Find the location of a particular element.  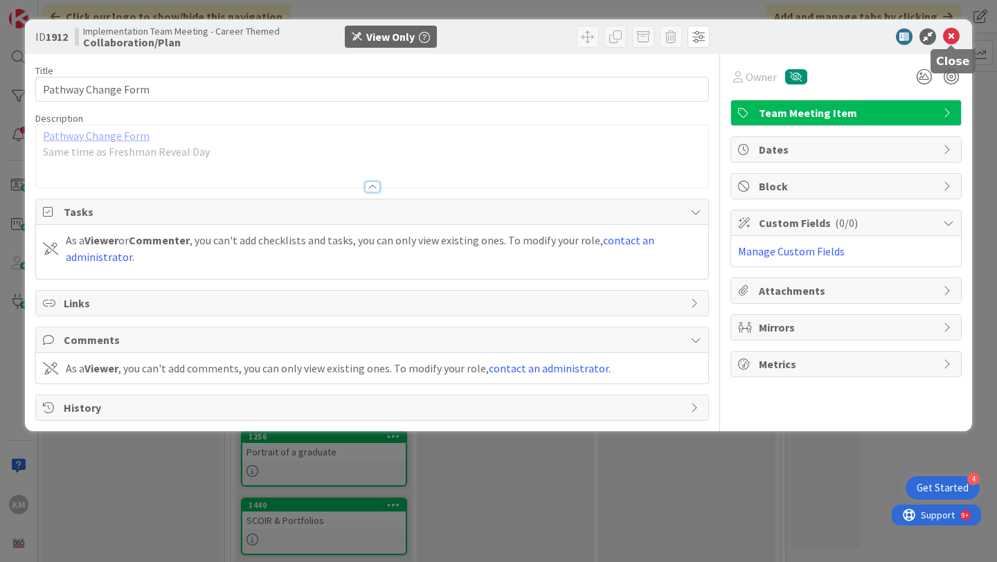

span: Attachments is located at coordinates (847, 291).